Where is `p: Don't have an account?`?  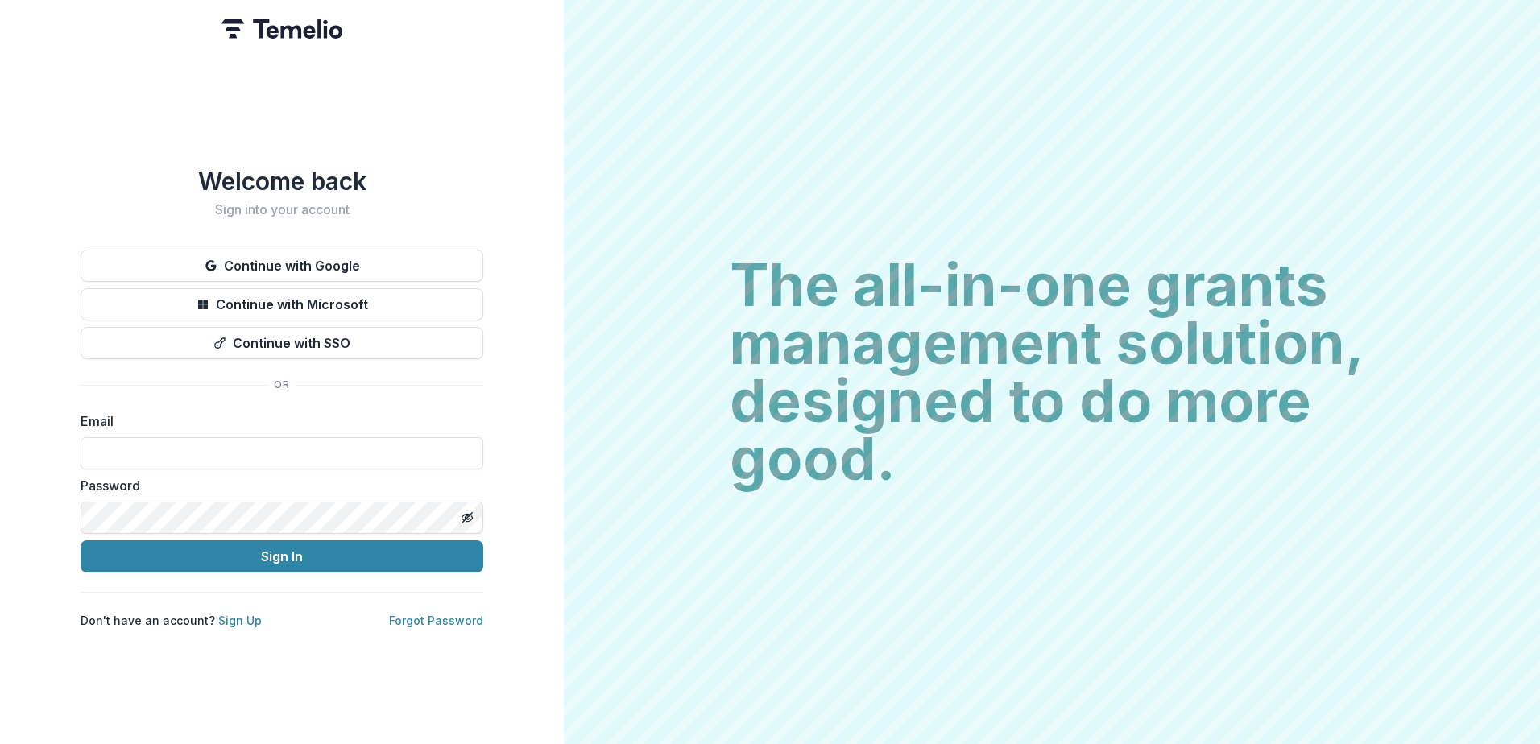
p: Don't have an account? is located at coordinates (171, 620).